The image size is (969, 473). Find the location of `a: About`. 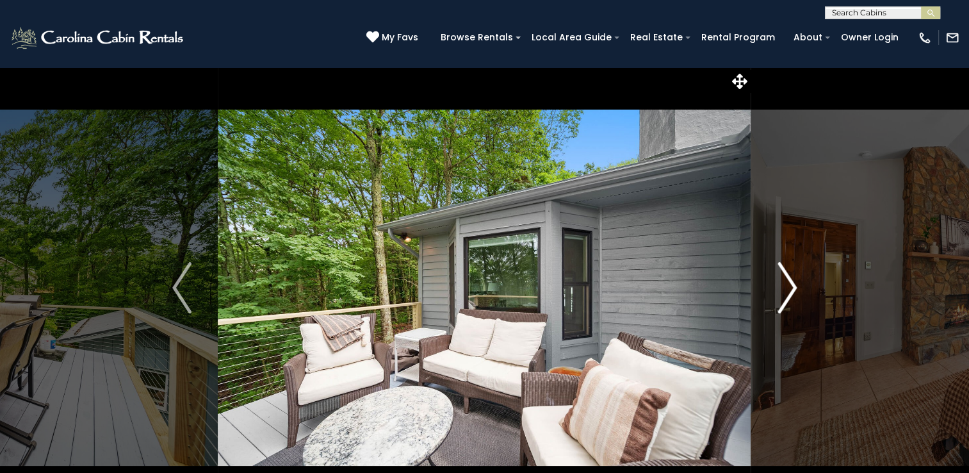

a: About is located at coordinates (807, 37).